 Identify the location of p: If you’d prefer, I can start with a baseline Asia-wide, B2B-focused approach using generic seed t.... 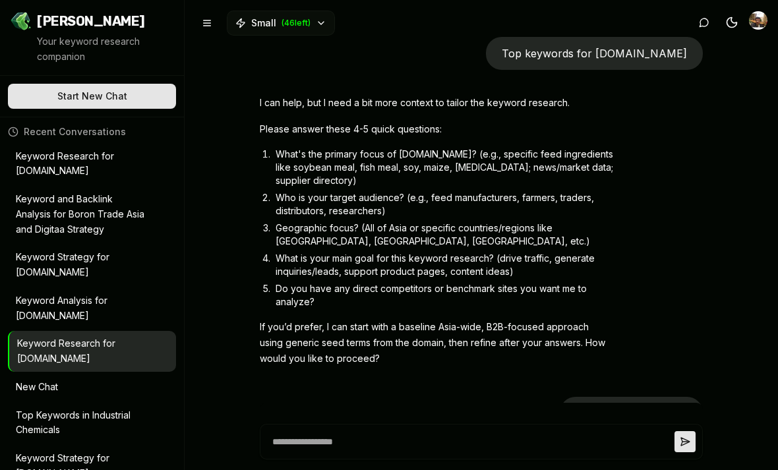
(437, 343).